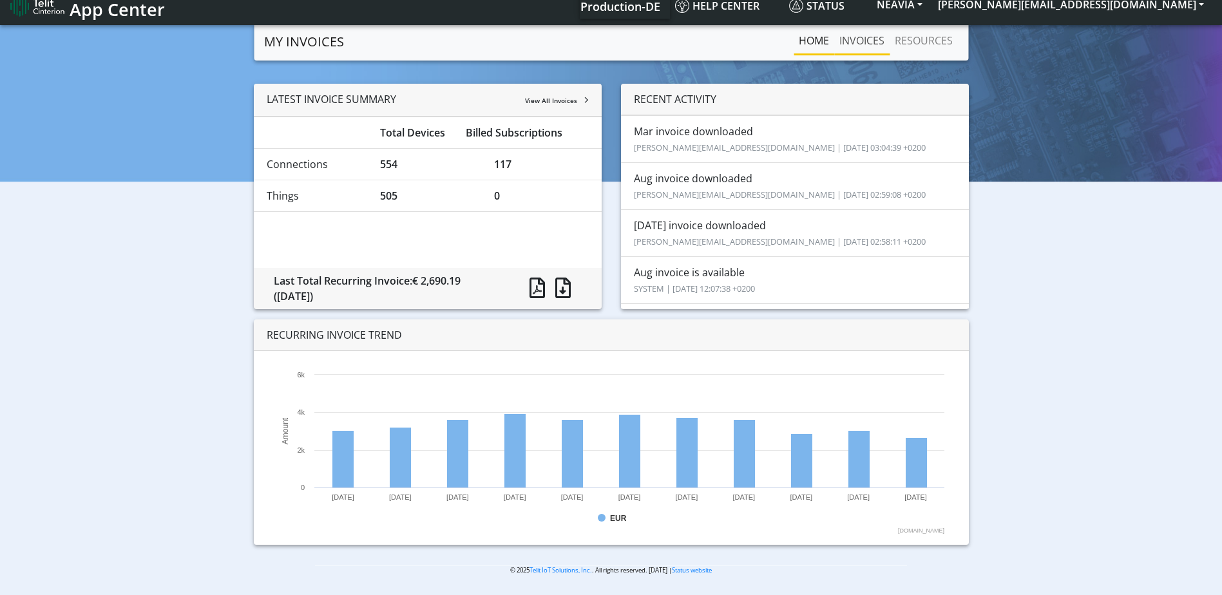 The width and height of the screenshot is (1222, 595). Describe the element at coordinates (541, 196) in the screenshot. I see `div: 0` at that location.